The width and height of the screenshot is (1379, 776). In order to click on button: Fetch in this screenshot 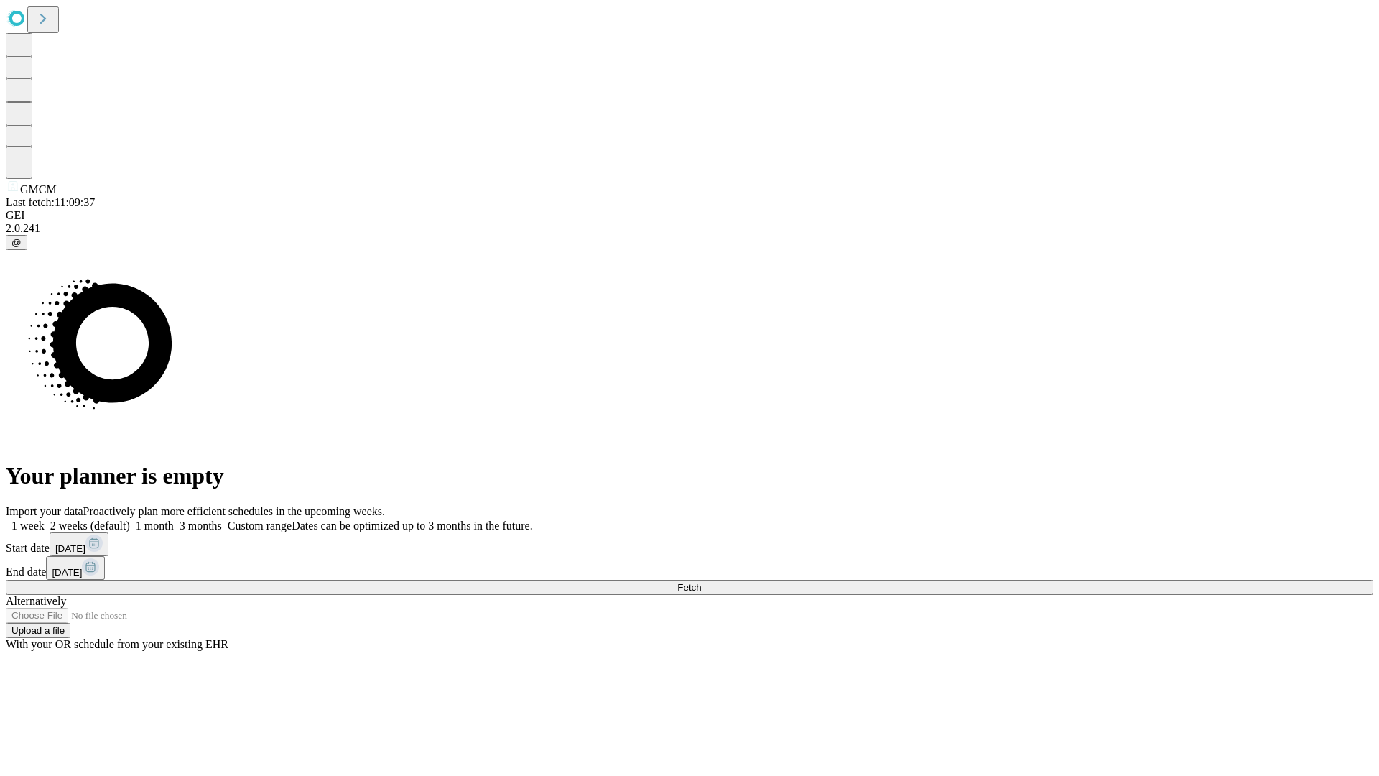, I will do `click(690, 587)`.